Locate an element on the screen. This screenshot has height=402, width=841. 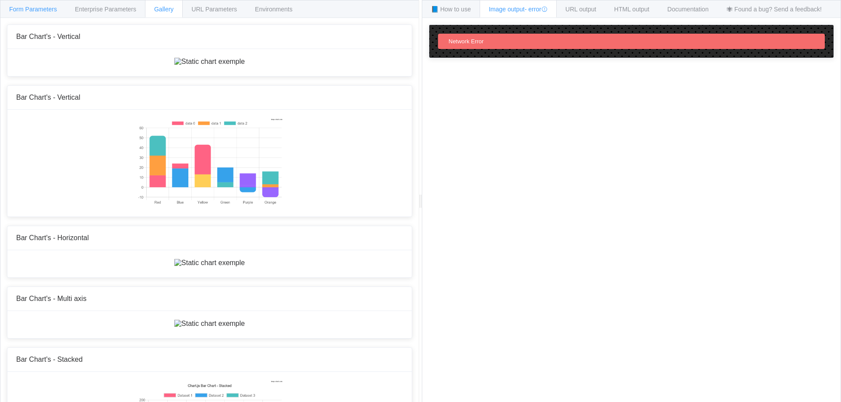
span: Bar Chart's - Stacked is located at coordinates (49, 359).